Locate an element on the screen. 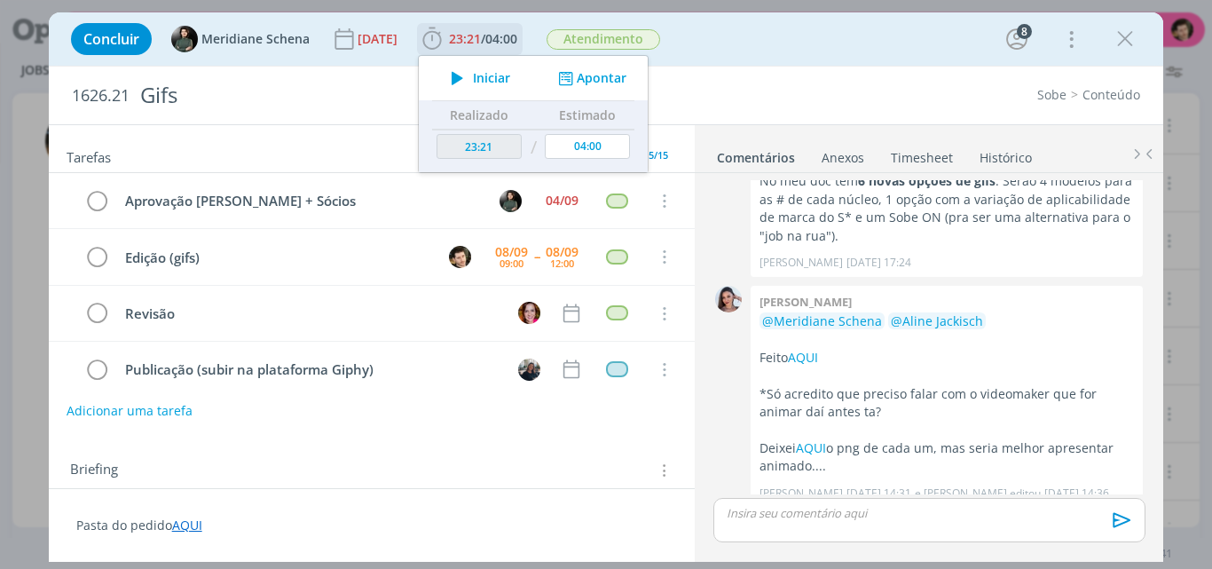 The image size is (1212, 569). div: 8 is located at coordinates (1024, 31).